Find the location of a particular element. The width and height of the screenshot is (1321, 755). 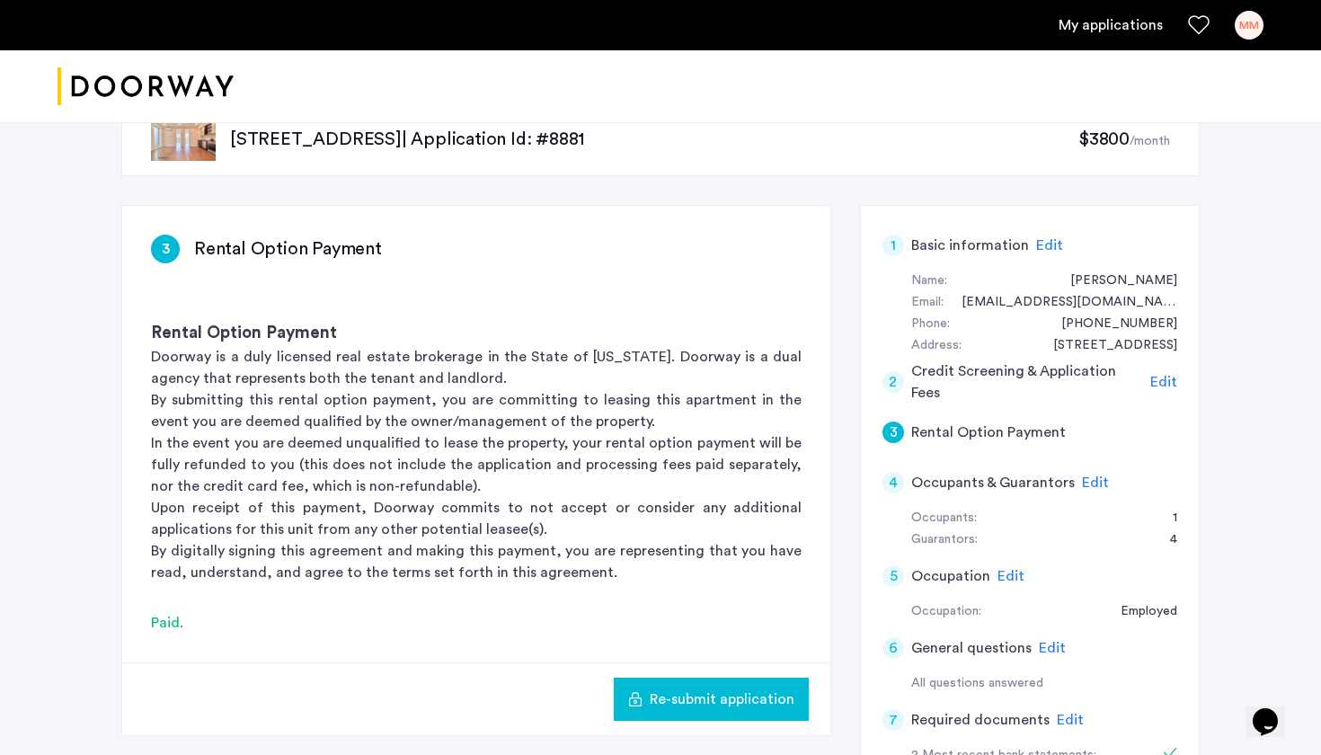

div: 2 is located at coordinates (893, 382).